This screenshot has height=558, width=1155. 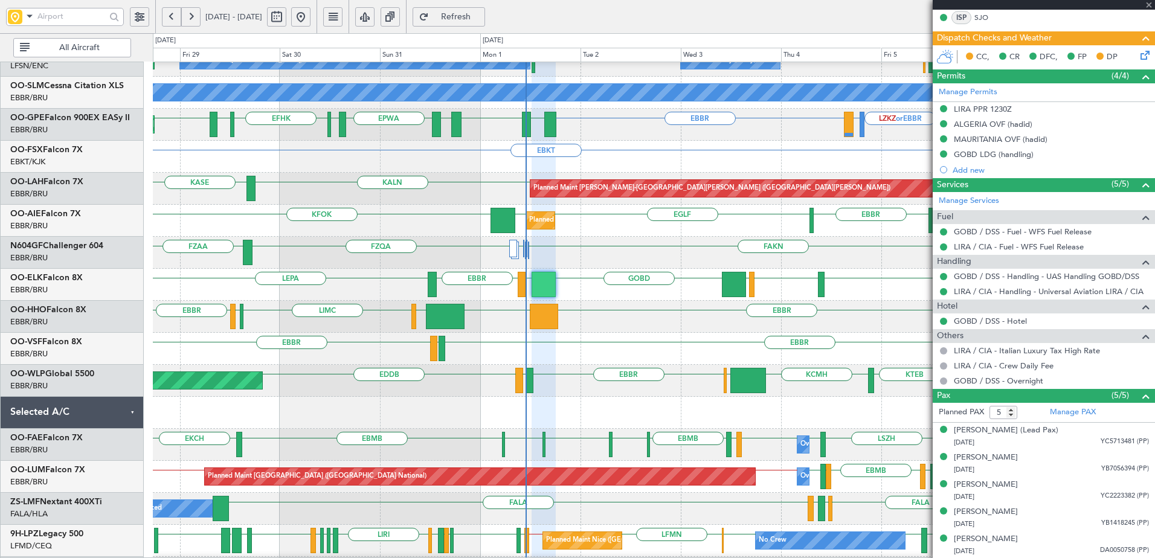 I want to click on div: Tue 2, so click(x=631, y=55).